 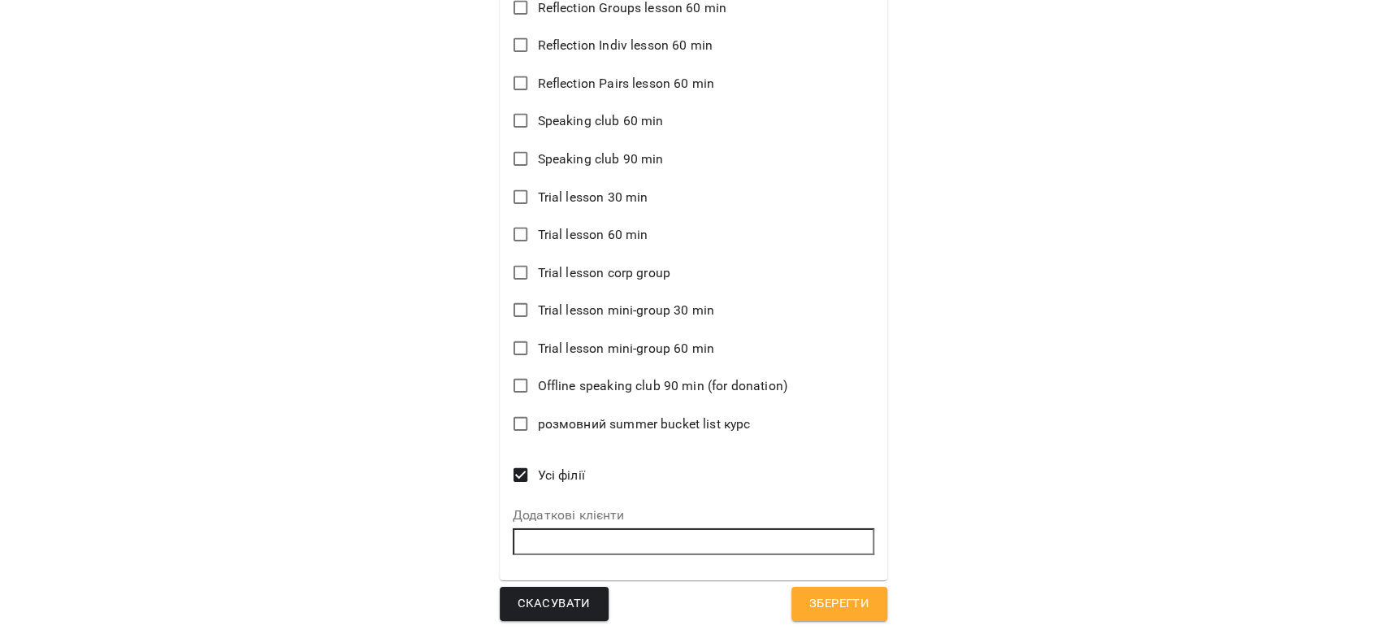 What do you see at coordinates (840, 604) in the screenshot?
I see `button: Зберегти` at bounding box center [840, 604].